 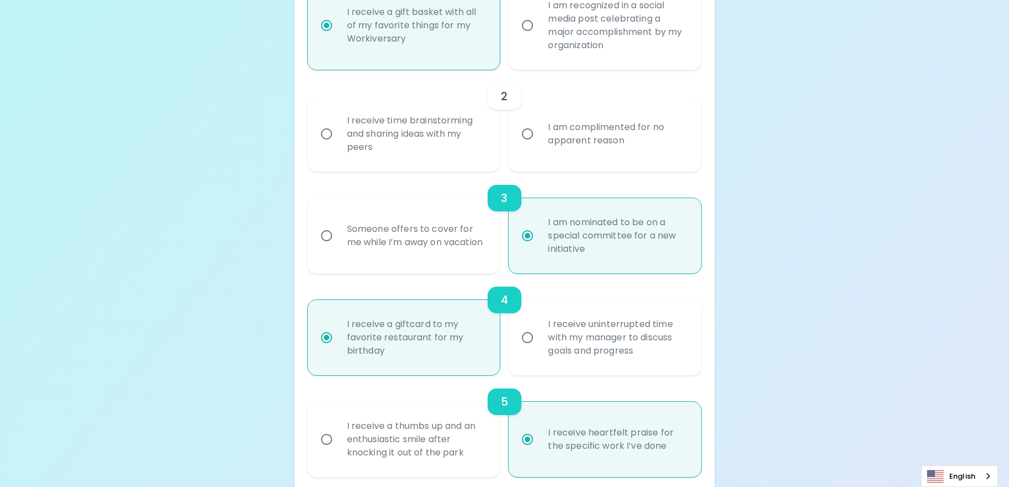 What do you see at coordinates (617, 338) in the screenshot?
I see `div: I receive uninterrupted time with my manager to discuss goals and progress` at bounding box center [617, 338].